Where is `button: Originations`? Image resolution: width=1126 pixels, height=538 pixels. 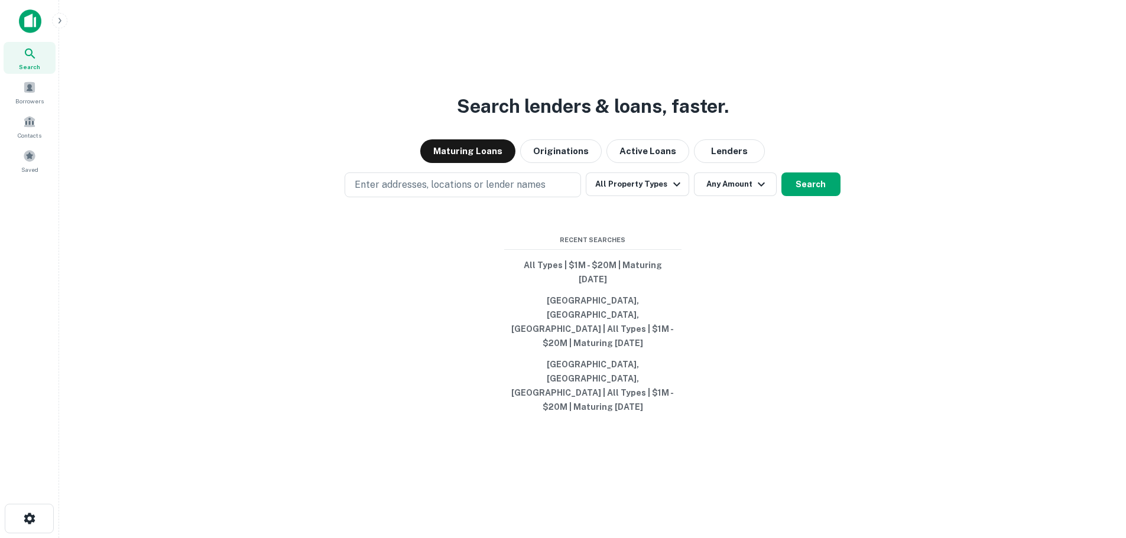
button: Originations is located at coordinates (561, 151).